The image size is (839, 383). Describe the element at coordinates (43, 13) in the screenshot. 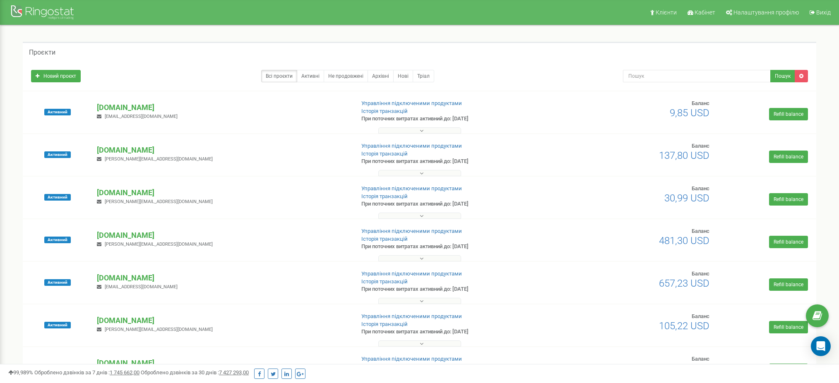

I see `img: Ringostat Logo` at that location.